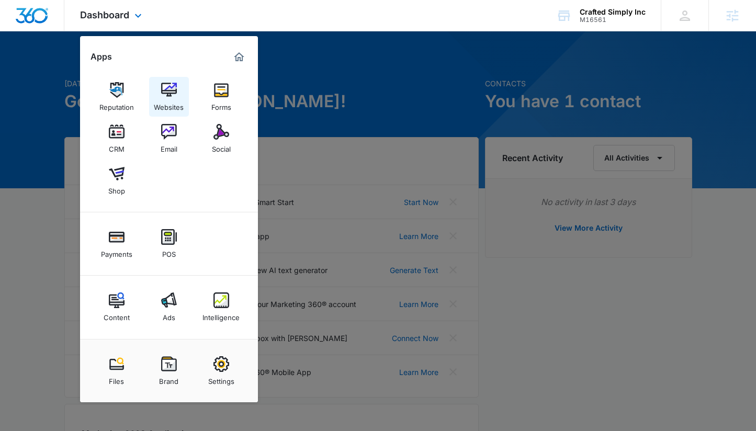 This screenshot has width=756, height=431. Describe the element at coordinates (169, 139) in the screenshot. I see `a: Email` at that location.